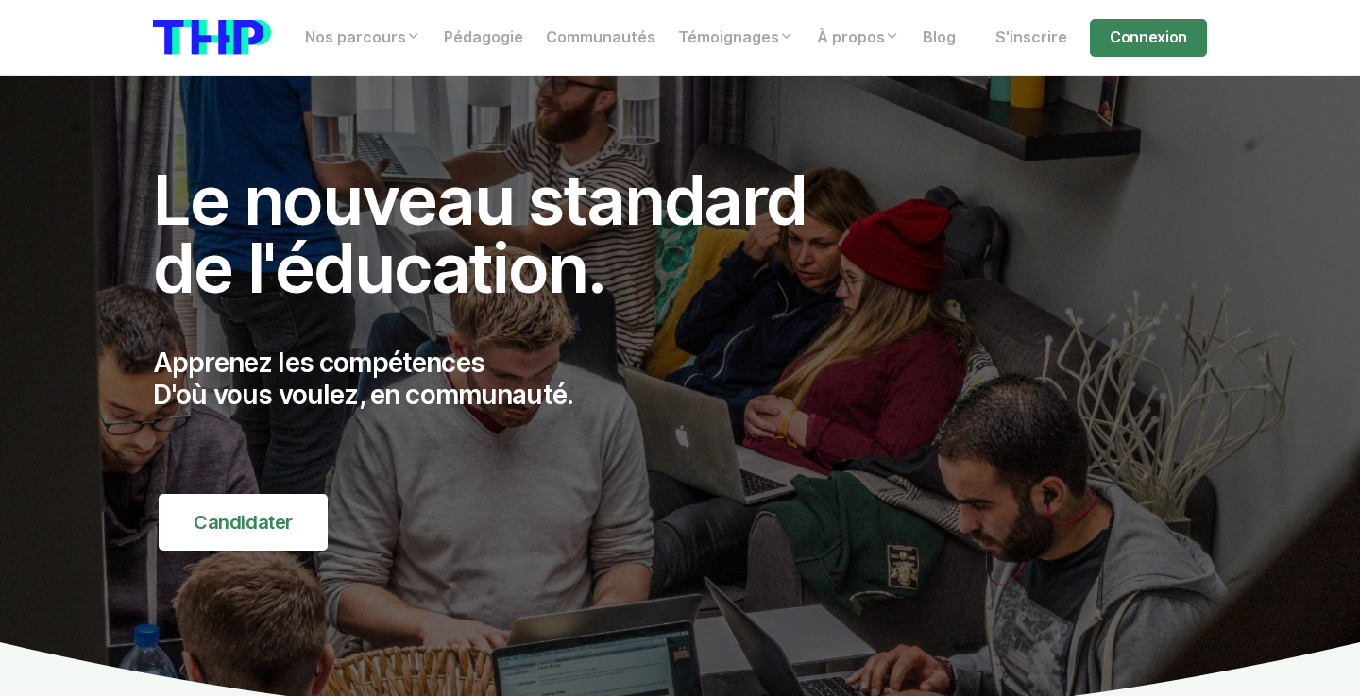 This screenshot has width=1360, height=696. I want to click on a: Communautés, so click(601, 38).